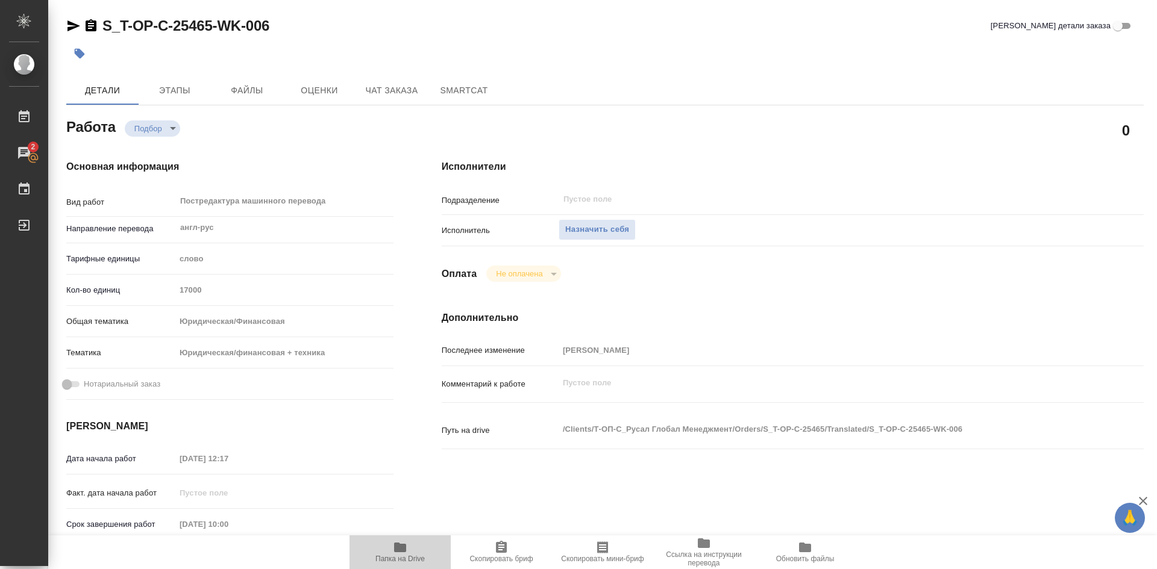  Describe the element at coordinates (121, 353) in the screenshot. I see `p: Тематика` at that location.